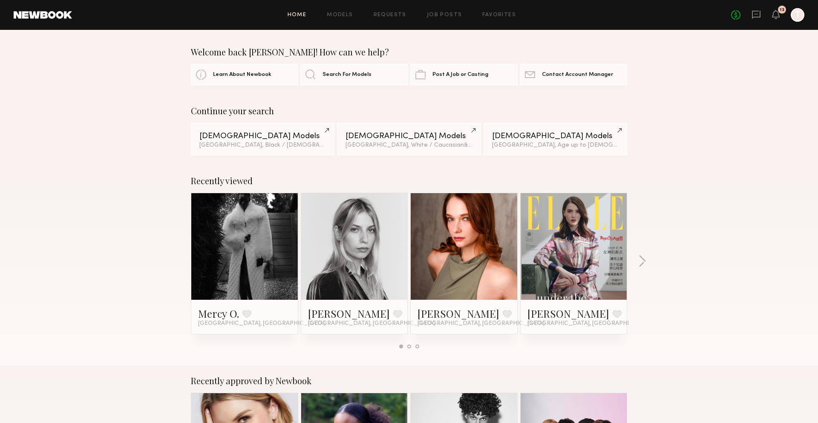  What do you see at coordinates (574, 75) in the screenshot?
I see `a: Contact Account Manager` at bounding box center [574, 75].